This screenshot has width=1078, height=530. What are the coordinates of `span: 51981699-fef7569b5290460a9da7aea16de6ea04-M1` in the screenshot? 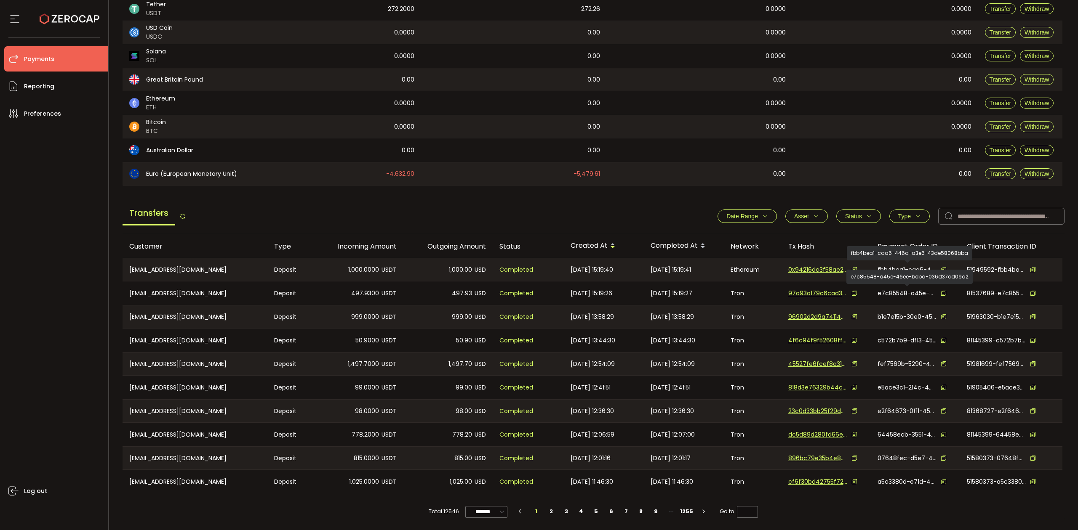 It's located at (996, 364).